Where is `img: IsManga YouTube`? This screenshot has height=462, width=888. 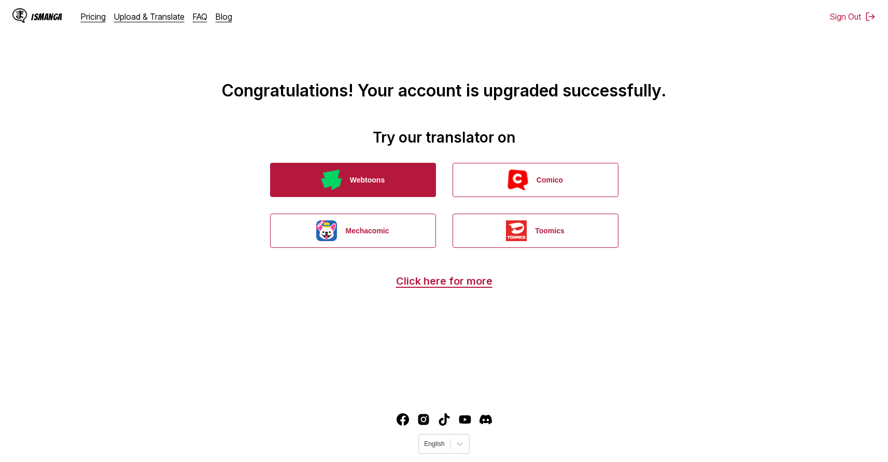 img: IsManga YouTube is located at coordinates (465, 419).